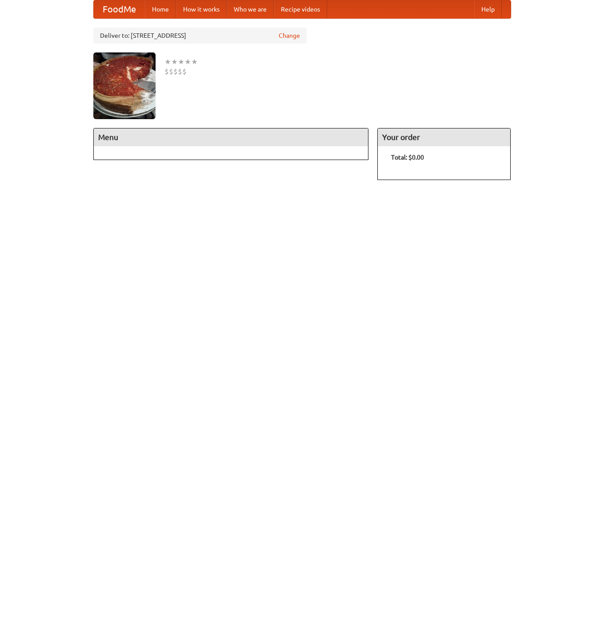 The height and width of the screenshot is (629, 604). What do you see at coordinates (124, 86) in the screenshot?
I see `img: angular.jpg` at bounding box center [124, 86].